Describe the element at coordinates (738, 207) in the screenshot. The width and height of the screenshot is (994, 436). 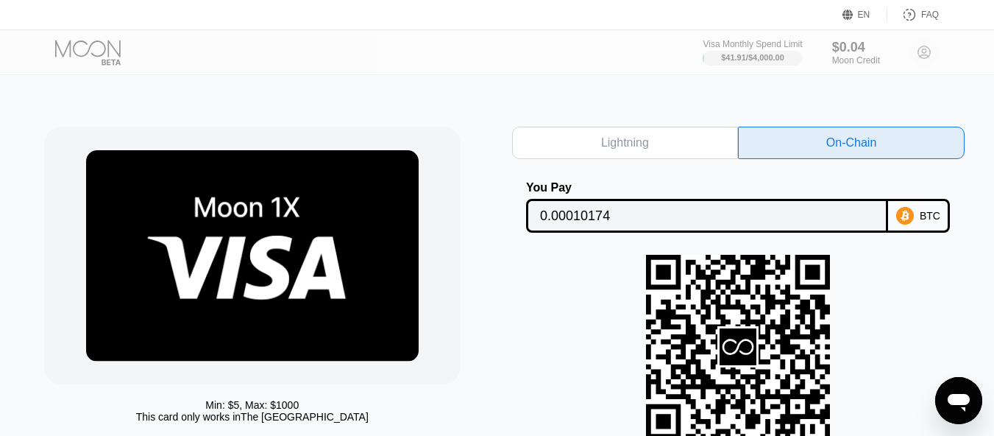
I see `div: You PayBTC` at that location.